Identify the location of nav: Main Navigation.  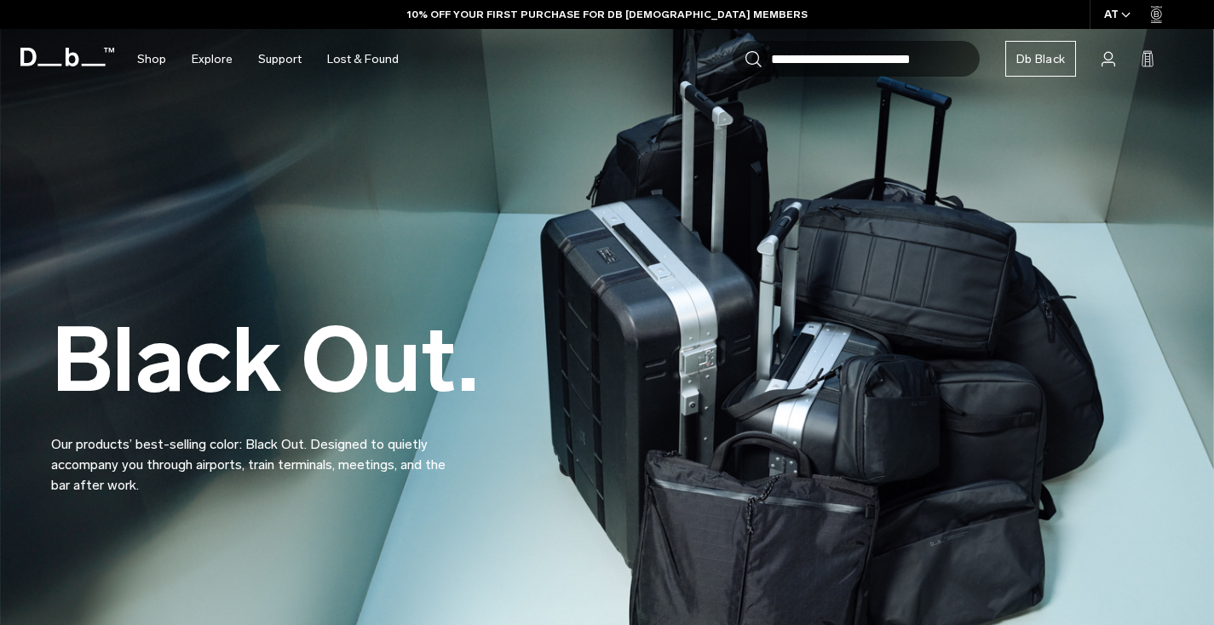
(268, 59).